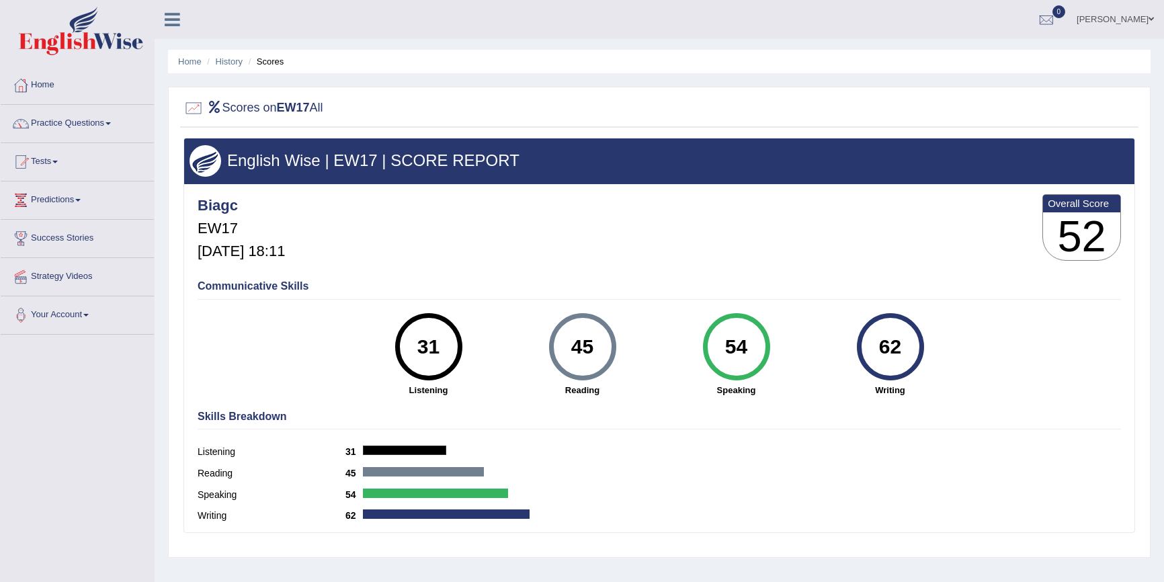  Describe the element at coordinates (659, 417) in the screenshot. I see `h4: Skills Breakdown` at that location.